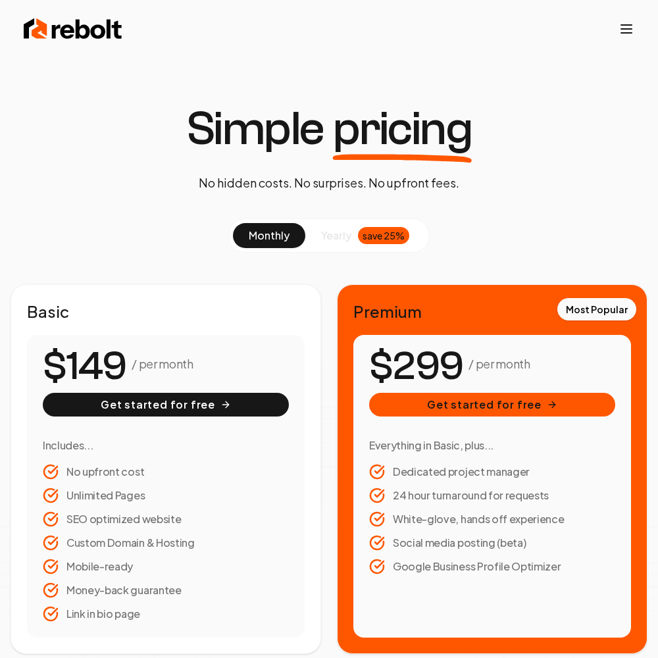 This screenshot has width=658, height=658. Describe the element at coordinates (166, 519) in the screenshot. I see `li: SEO optimized website` at that location.